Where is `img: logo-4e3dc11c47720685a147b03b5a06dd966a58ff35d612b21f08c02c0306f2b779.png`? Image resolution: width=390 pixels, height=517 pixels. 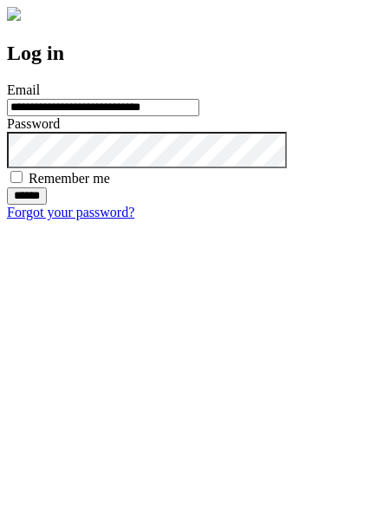
img: logo-4e3dc11c47720685a147b03b5a06dd966a58ff35d612b21f08c02c0306f2b779.png is located at coordinates (14, 14).